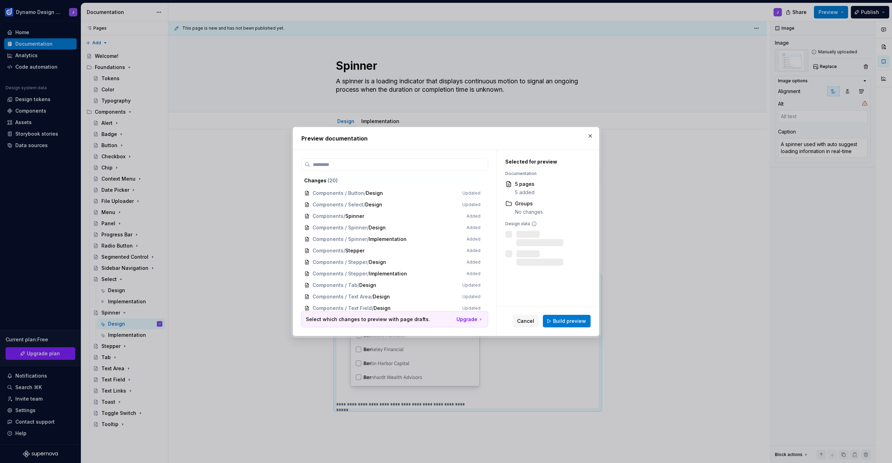  What do you see at coordinates (332, 180) in the screenshot?
I see `span: ( 20 )` at bounding box center [332, 180].